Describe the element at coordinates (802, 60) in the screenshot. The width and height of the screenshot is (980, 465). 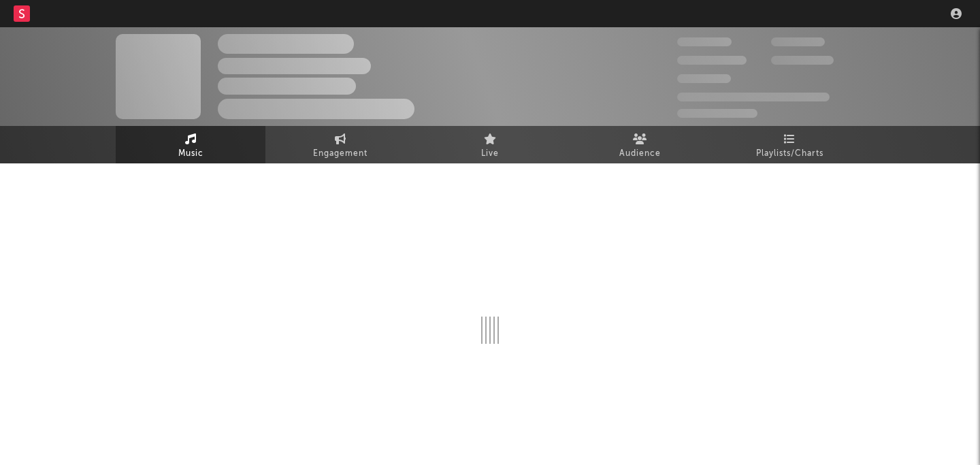
I see `span: 1,000,000` at that location.